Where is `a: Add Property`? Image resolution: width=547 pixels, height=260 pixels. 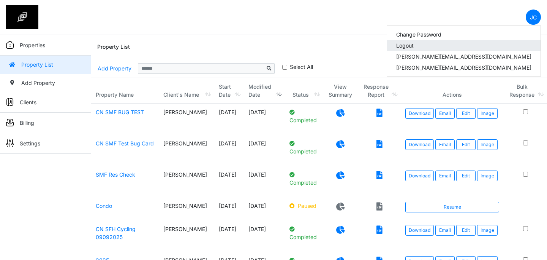
a: Add Property is located at coordinates (114, 68).